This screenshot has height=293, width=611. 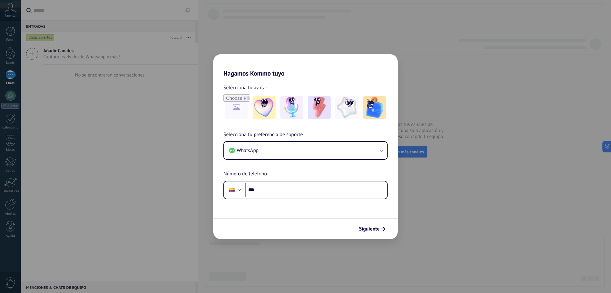 I want to click on span: Número de teléfono, so click(x=245, y=174).